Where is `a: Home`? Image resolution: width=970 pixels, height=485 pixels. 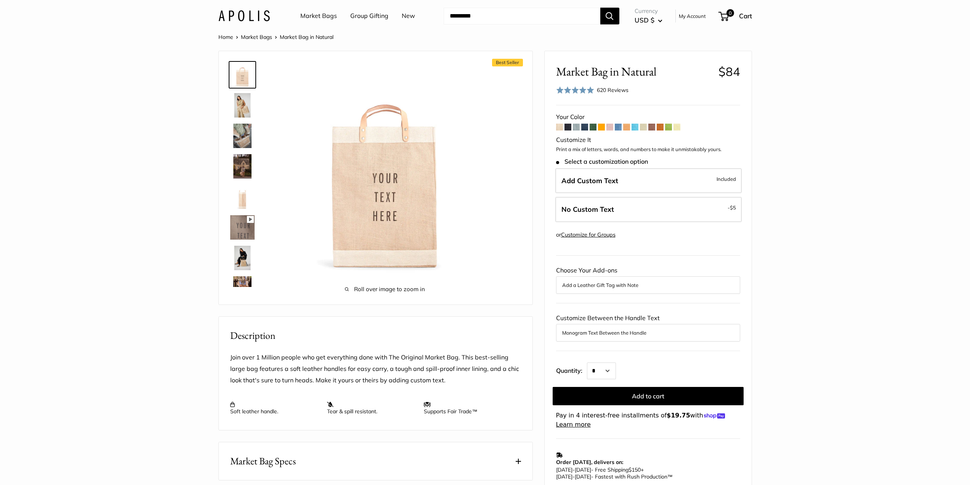 a: Home is located at coordinates (226, 37).